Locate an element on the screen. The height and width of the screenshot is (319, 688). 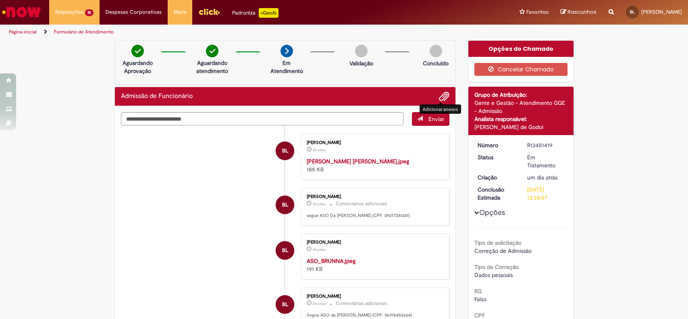
dt: Conclusão Estimada is located at coordinates (496, 193).